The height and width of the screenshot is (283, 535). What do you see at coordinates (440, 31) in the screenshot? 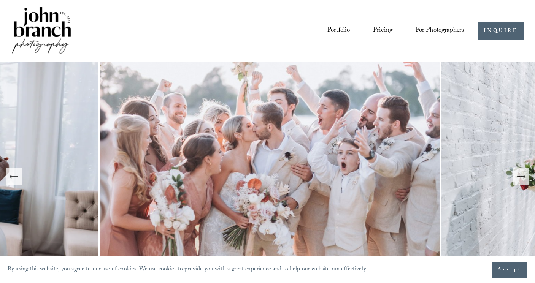
I see `span: For Photographers` at bounding box center [440, 31].